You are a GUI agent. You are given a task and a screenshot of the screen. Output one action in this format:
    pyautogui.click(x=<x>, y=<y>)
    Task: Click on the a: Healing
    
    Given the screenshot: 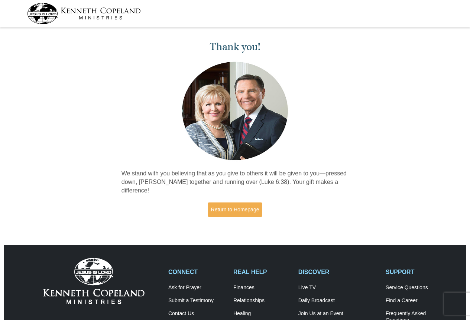 What is the action you would take?
    pyautogui.click(x=262, y=314)
    